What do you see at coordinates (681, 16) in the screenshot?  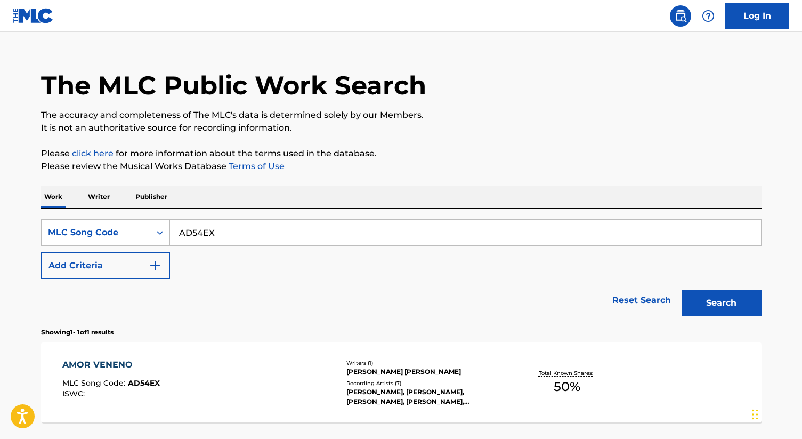 I see `a: Public Search` at bounding box center [681, 16].